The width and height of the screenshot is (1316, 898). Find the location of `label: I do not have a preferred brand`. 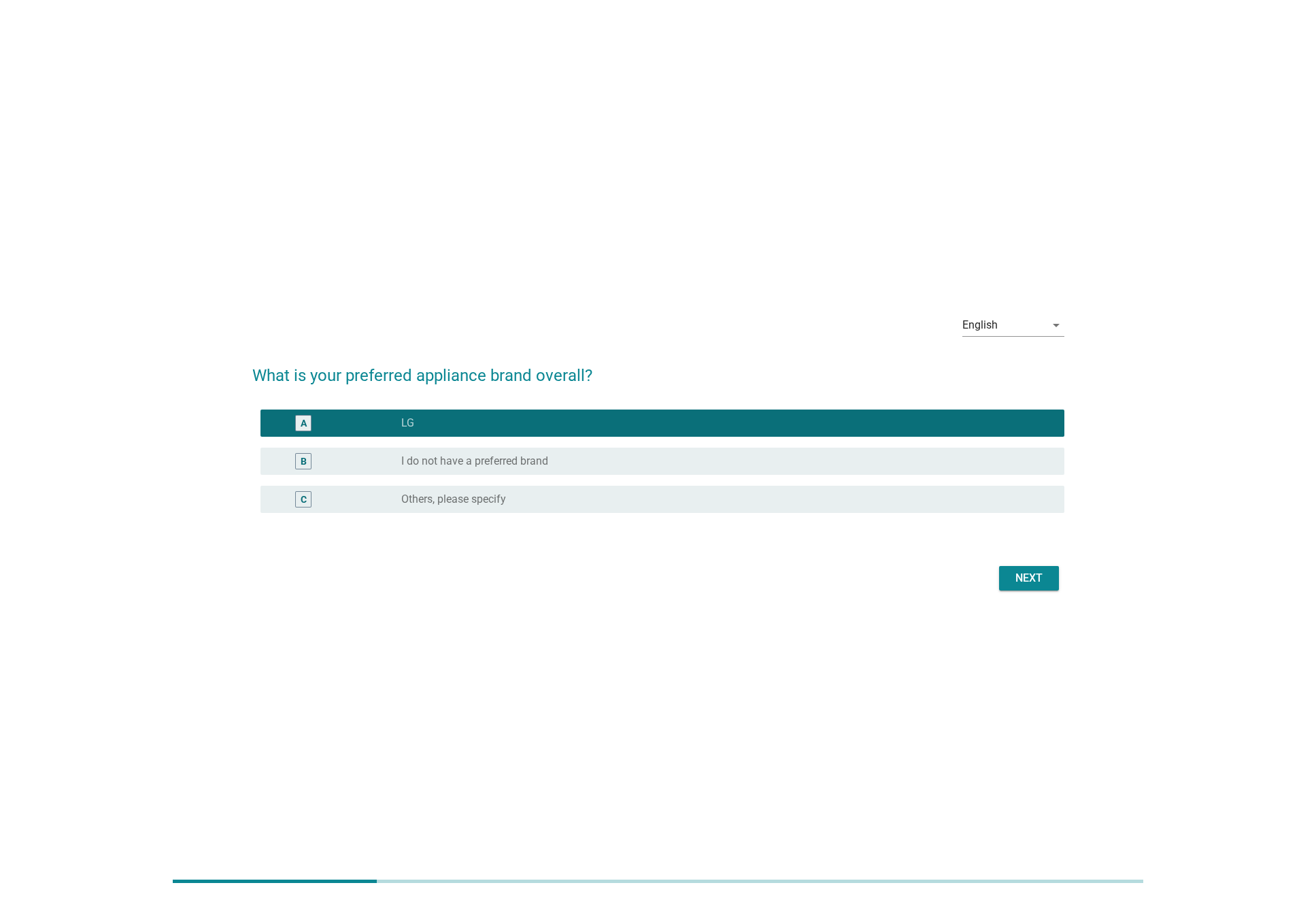

label: I do not have a preferred brand is located at coordinates (475, 462).